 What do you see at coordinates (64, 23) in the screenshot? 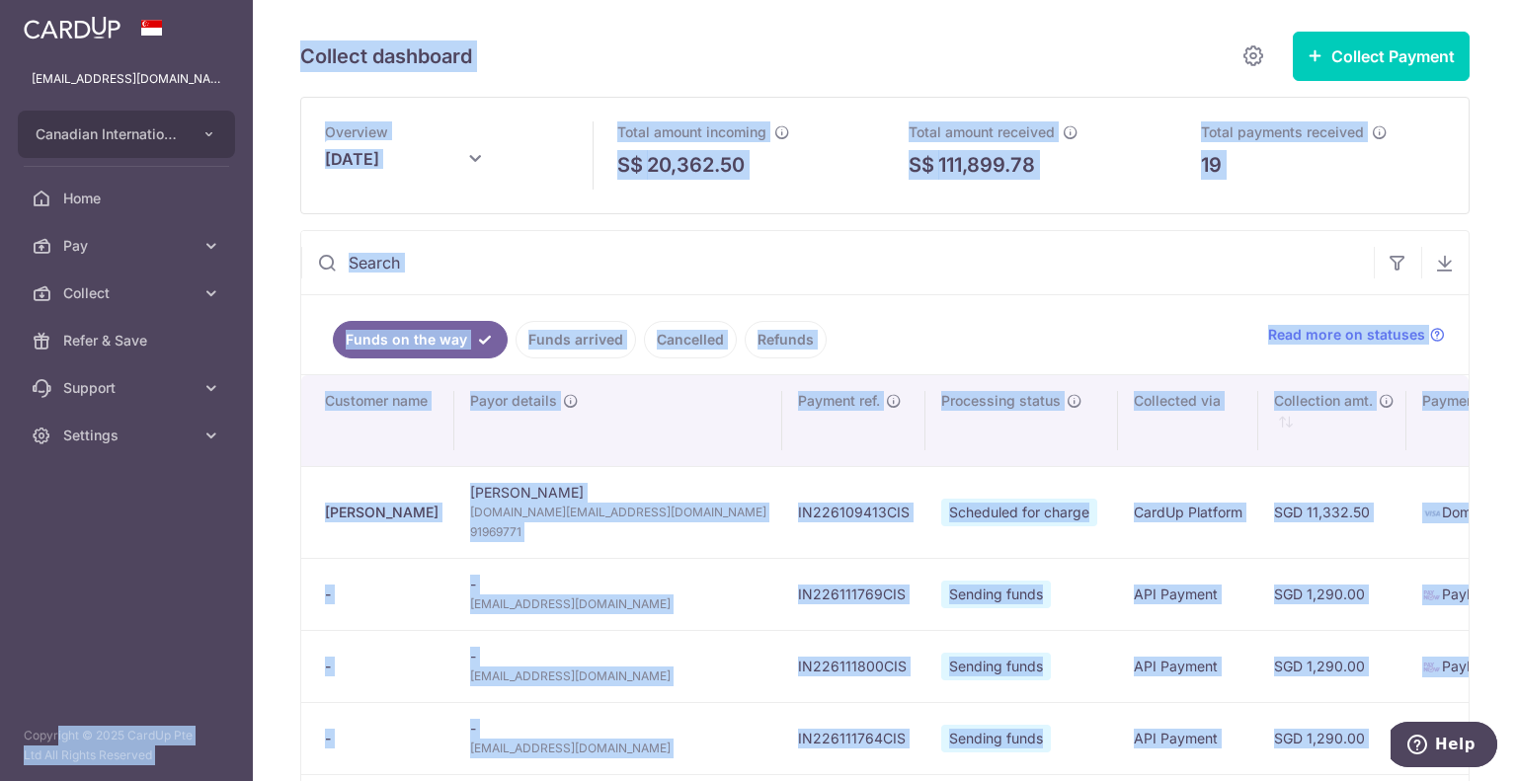
I see `span: Help` at bounding box center [64, 23].